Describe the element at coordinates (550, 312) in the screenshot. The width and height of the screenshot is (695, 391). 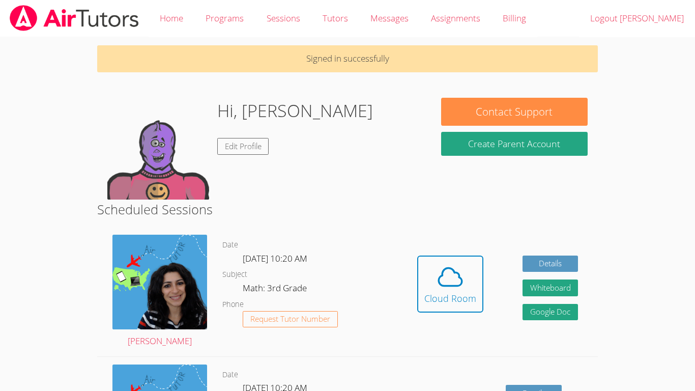
I see `a: Google Doc` at that location.